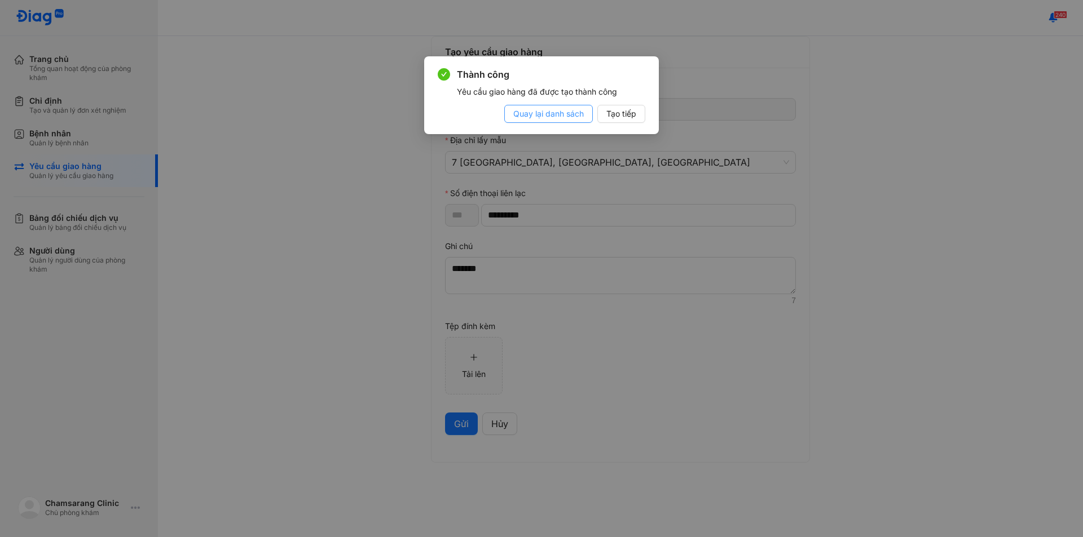 This screenshot has width=1083, height=537. I want to click on span: check-circle, so click(444, 74).